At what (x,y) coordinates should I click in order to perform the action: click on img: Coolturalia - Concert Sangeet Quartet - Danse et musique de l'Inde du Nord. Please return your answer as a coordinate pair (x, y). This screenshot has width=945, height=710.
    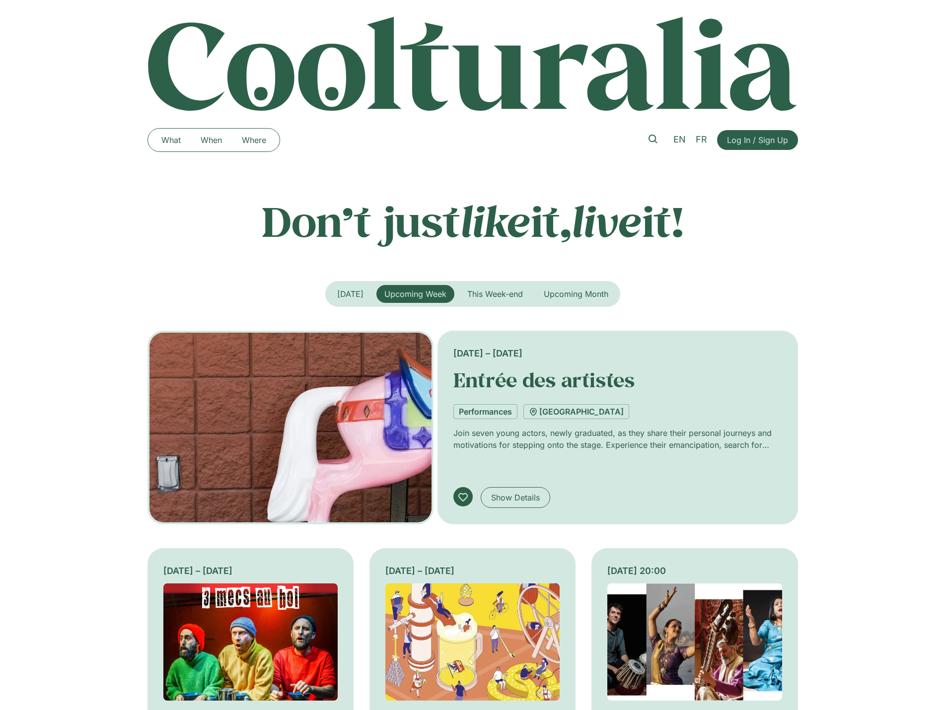
    Looking at the image, I should click on (694, 642).